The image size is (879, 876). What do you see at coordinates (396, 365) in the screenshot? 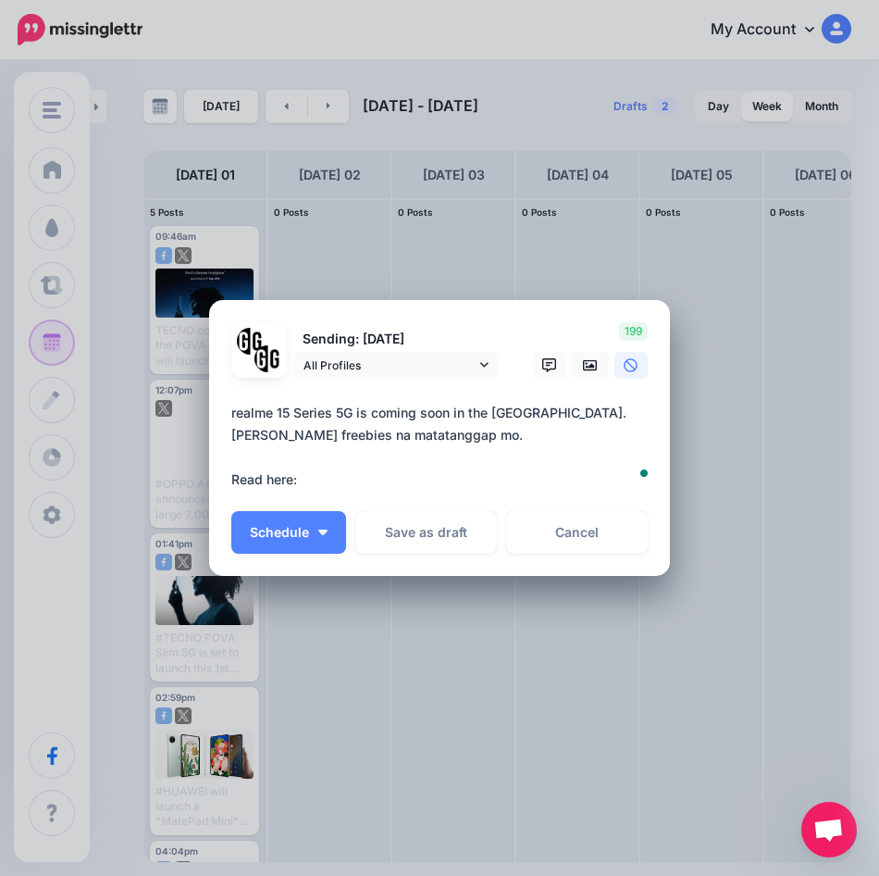
I see `a: All Profiles` at bounding box center [396, 365].